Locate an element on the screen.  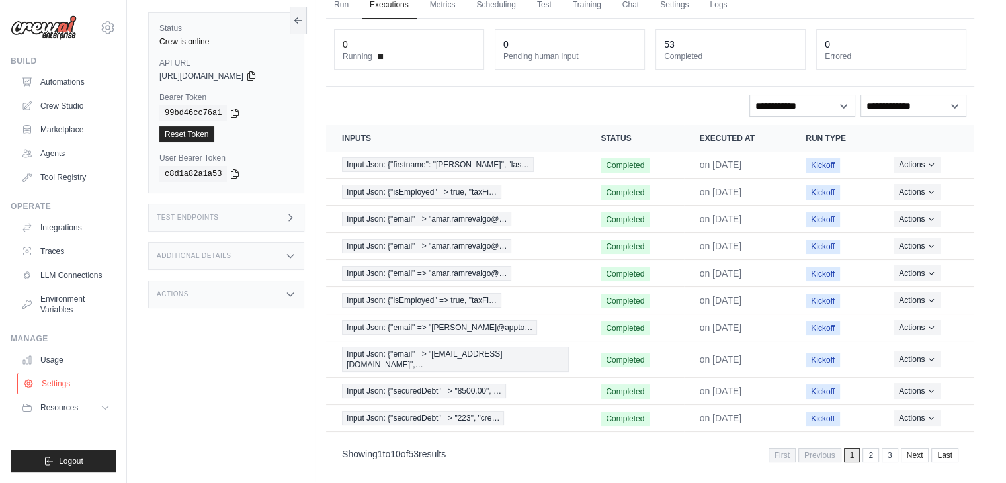
section: Crew executions table is located at coordinates (650, 298).